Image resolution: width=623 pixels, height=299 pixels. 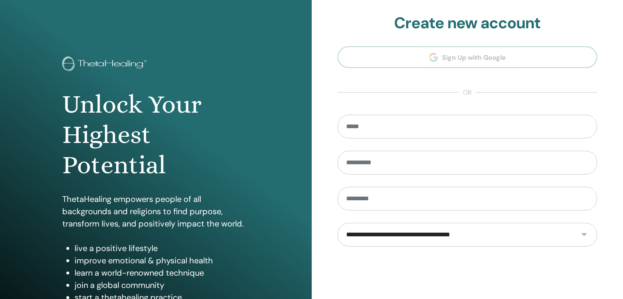 I want to click on li: join a global community, so click(x=162, y=285).